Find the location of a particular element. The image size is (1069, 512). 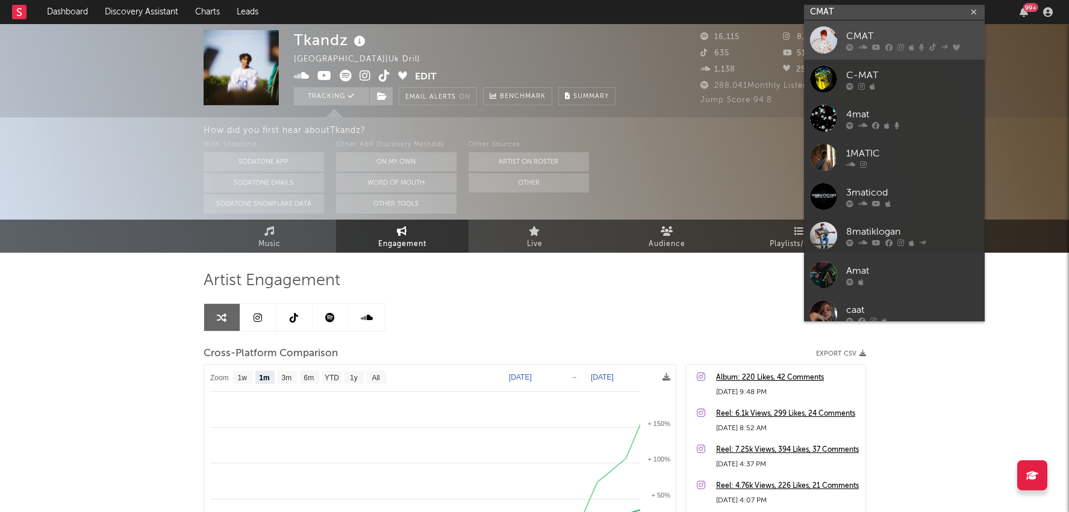

text: All is located at coordinates (375, 378).